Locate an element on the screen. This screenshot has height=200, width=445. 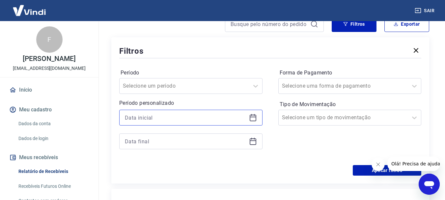
a: Dados de login is located at coordinates (53, 138).